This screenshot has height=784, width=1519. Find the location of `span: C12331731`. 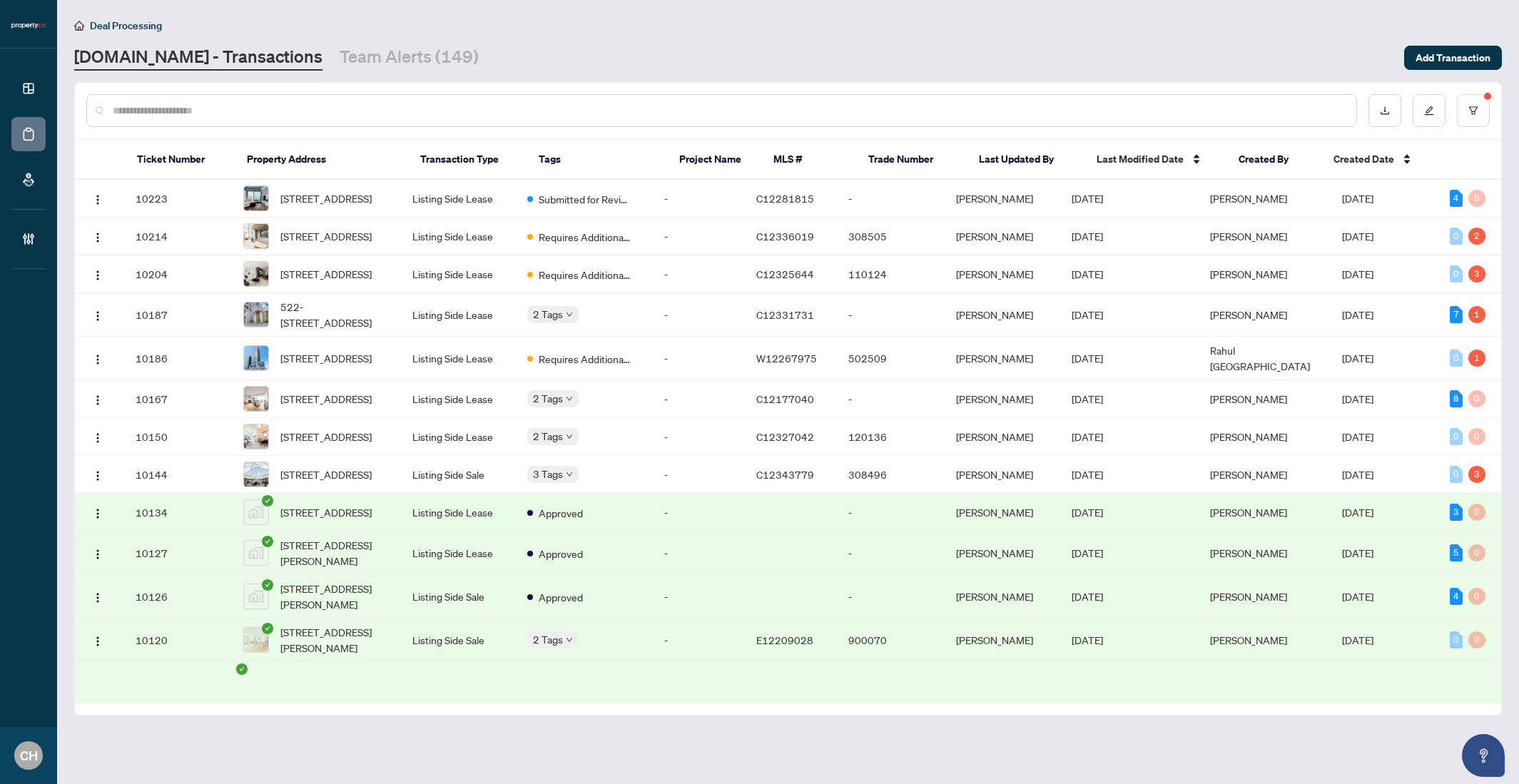

span: C12331731 is located at coordinates (785, 315).